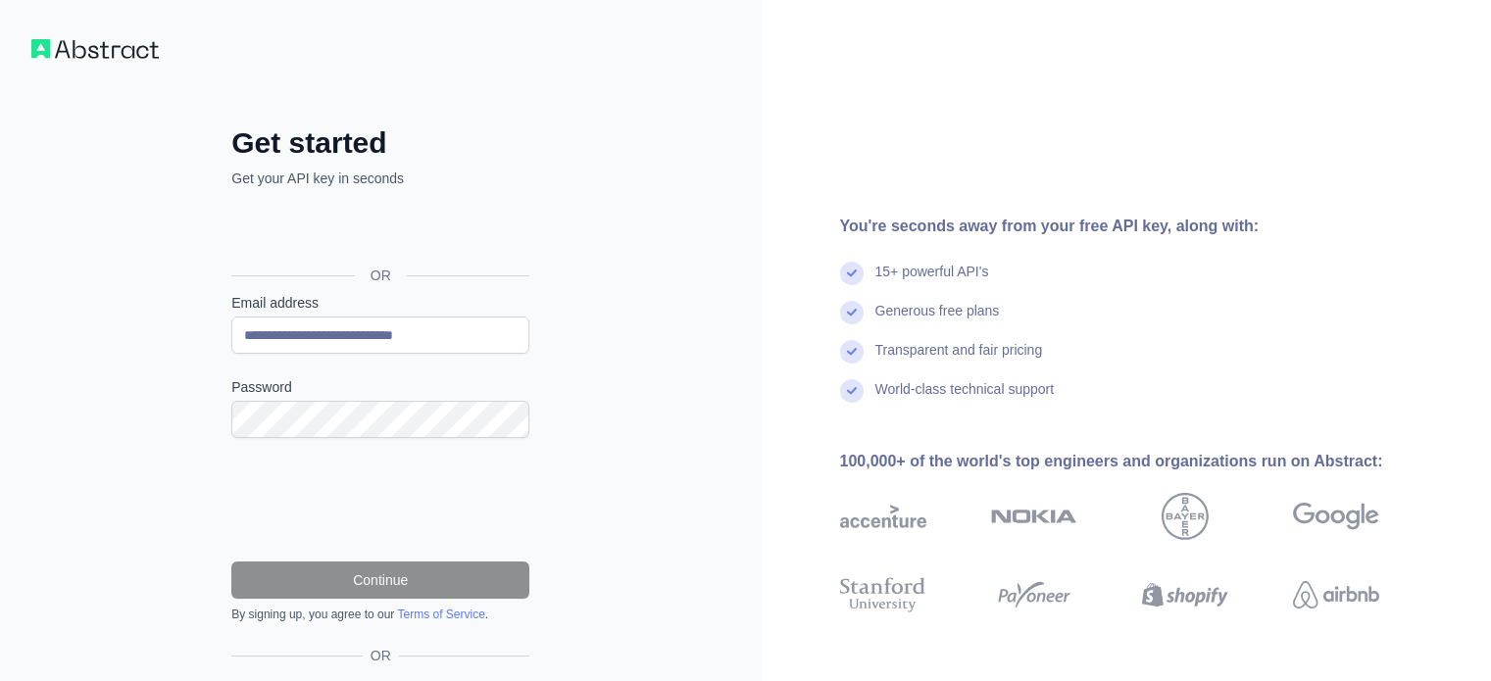 The width and height of the screenshot is (1491, 681). What do you see at coordinates (965, 399) in the screenshot?
I see `div: World-class technical support` at bounding box center [965, 399].